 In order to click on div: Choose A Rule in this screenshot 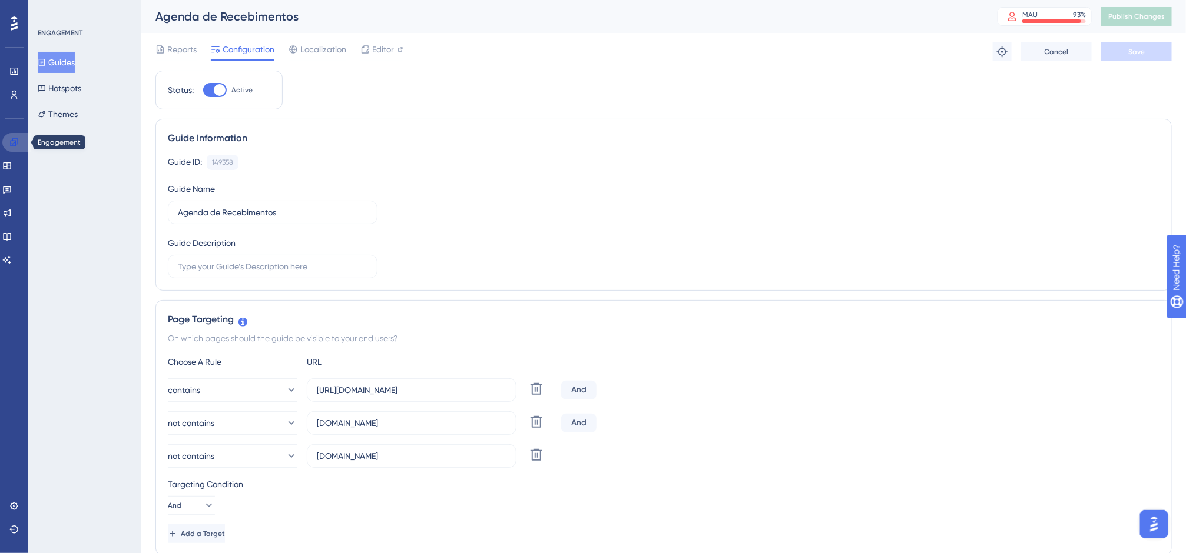, I will do `click(233, 362)`.